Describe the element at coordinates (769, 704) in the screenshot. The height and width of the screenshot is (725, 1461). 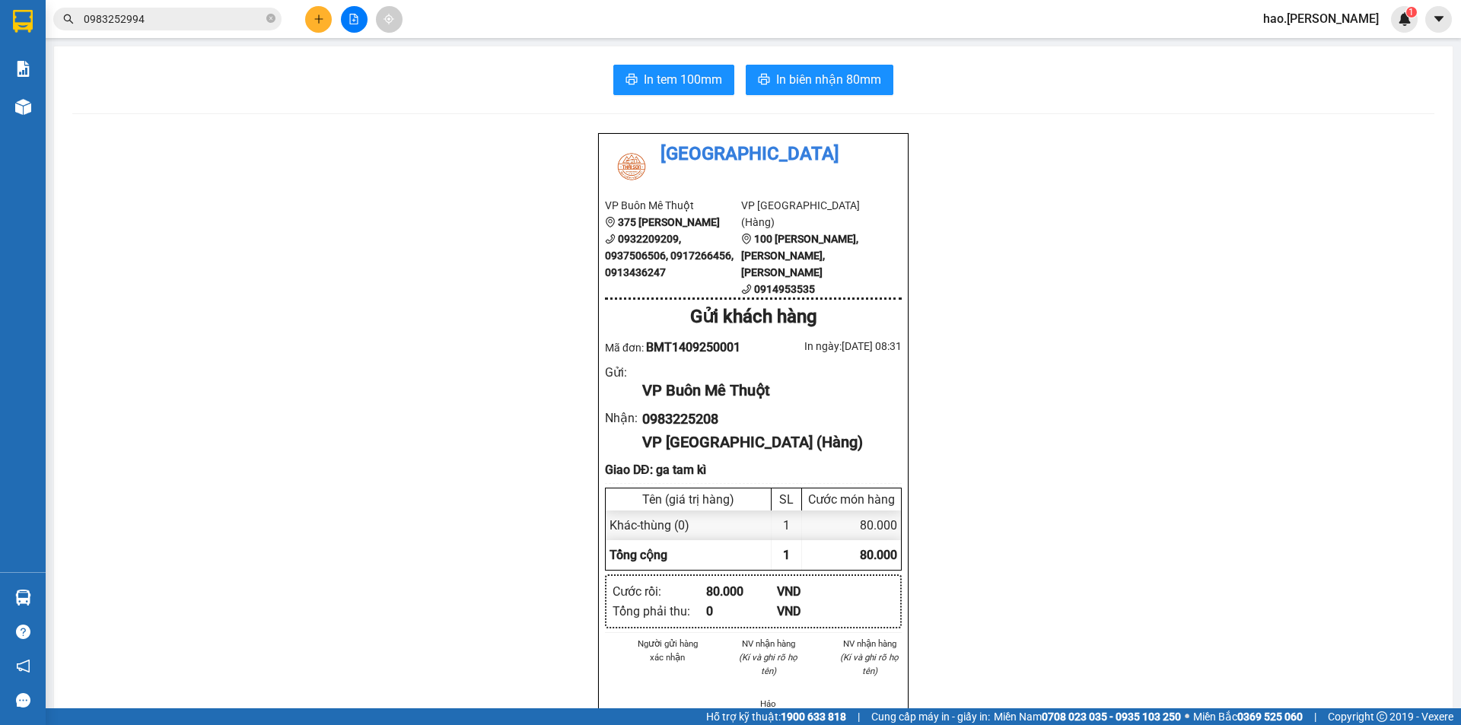
I see `li: Hảo` at that location.